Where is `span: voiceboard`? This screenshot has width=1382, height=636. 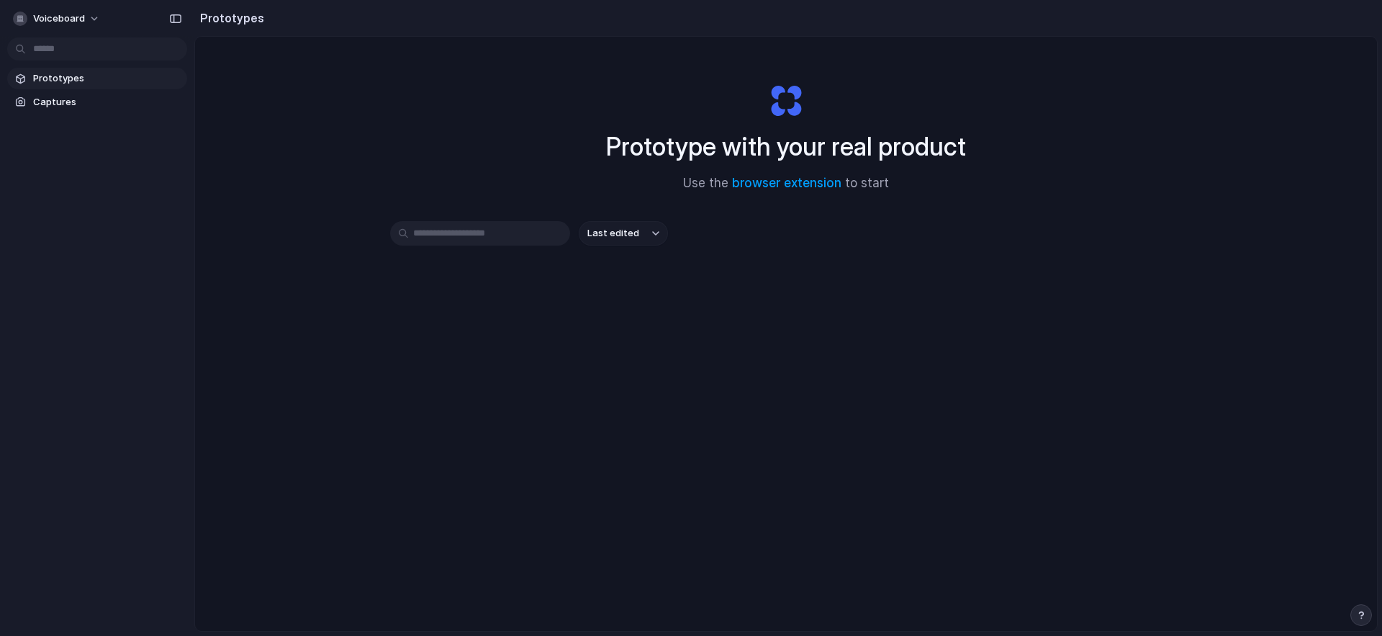 span: voiceboard is located at coordinates (59, 19).